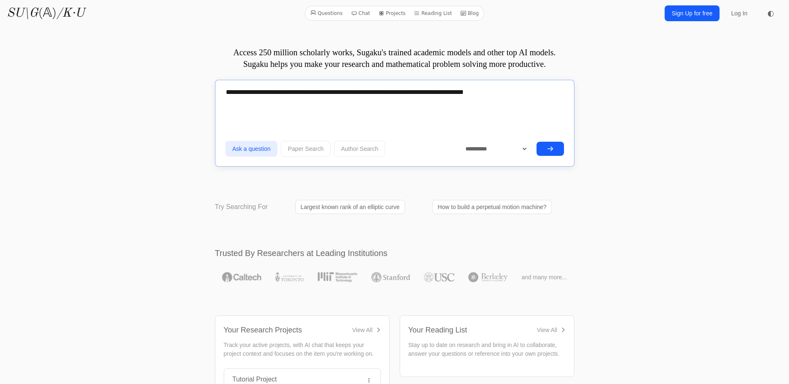 This screenshot has height=384, width=789. What do you see at coordinates (433, 13) in the screenshot?
I see `a: Reading List` at bounding box center [433, 13].